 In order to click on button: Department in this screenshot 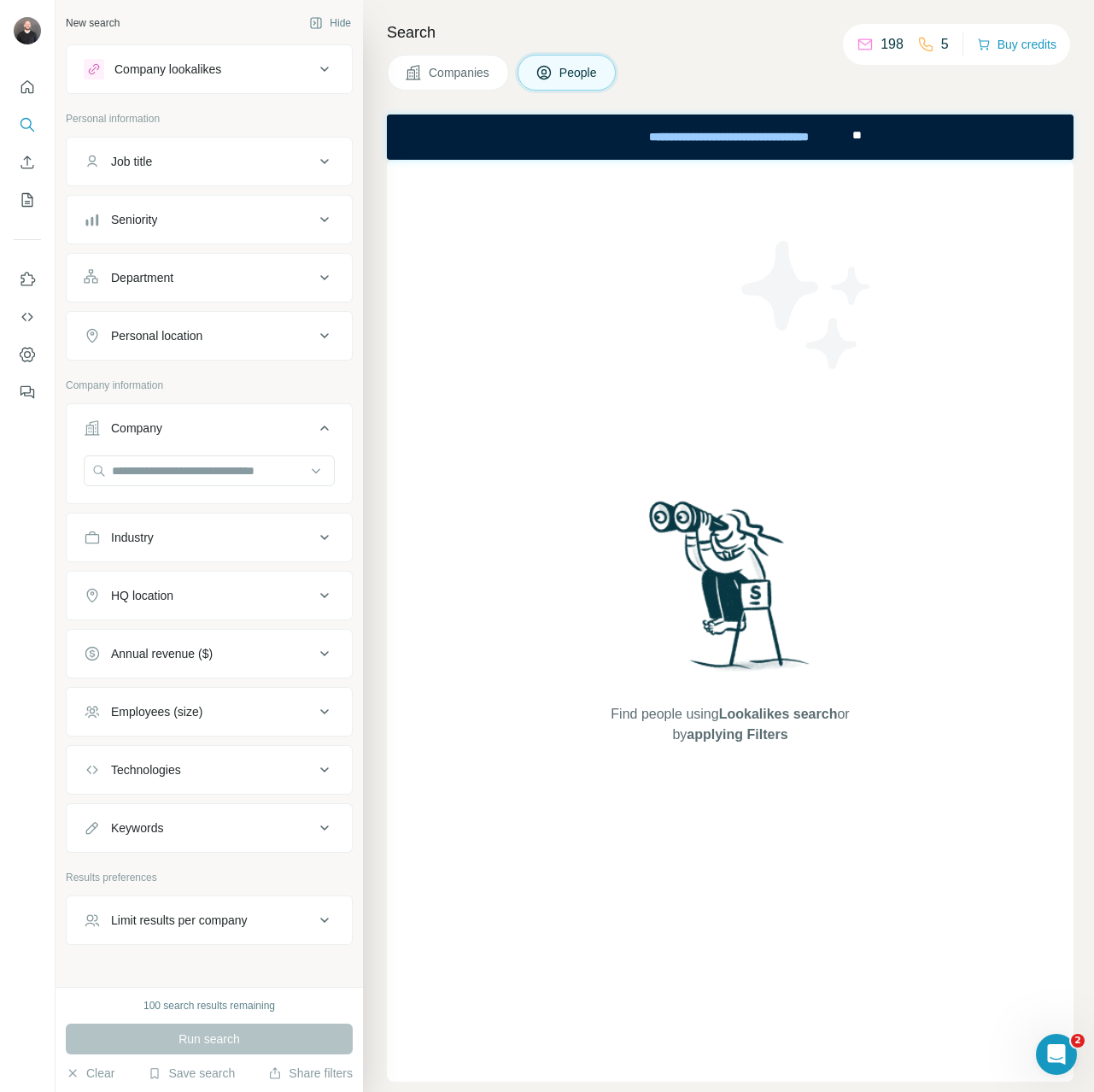, I will do `click(210, 277)`.